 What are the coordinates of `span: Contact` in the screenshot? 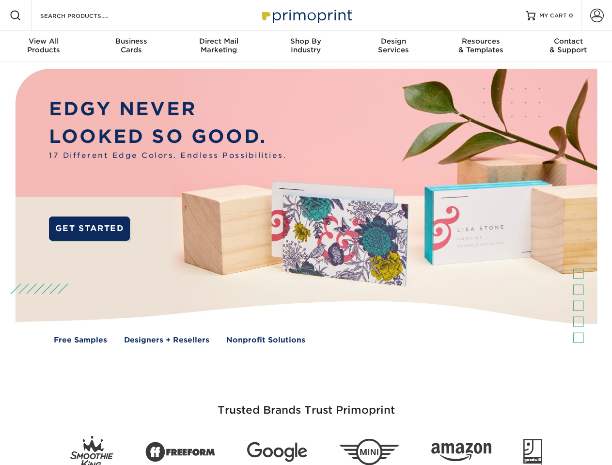 It's located at (568, 41).